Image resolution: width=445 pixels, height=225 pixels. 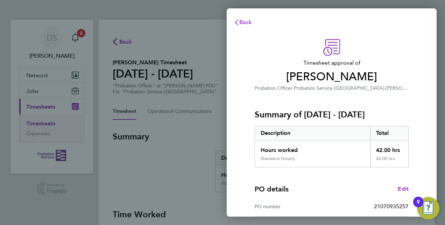 I want to click on span: Timesheet approval of, so click(x=332, y=63).